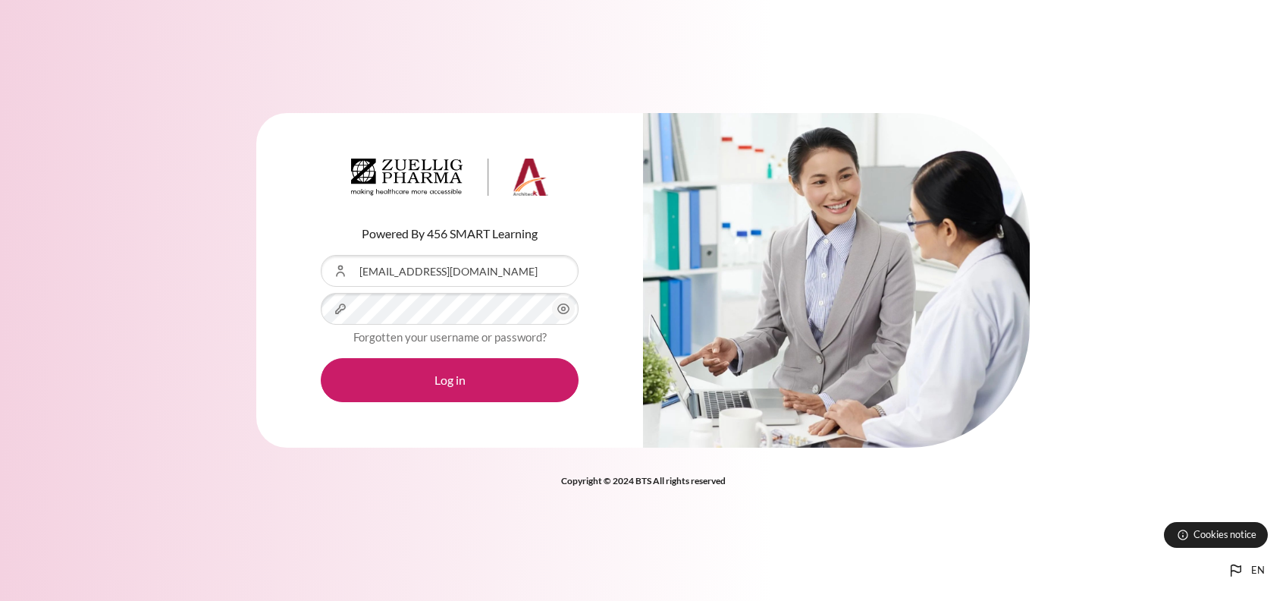 This screenshot has height=601, width=1286. I want to click on a: Forgotten your username or password?, so click(450, 337).